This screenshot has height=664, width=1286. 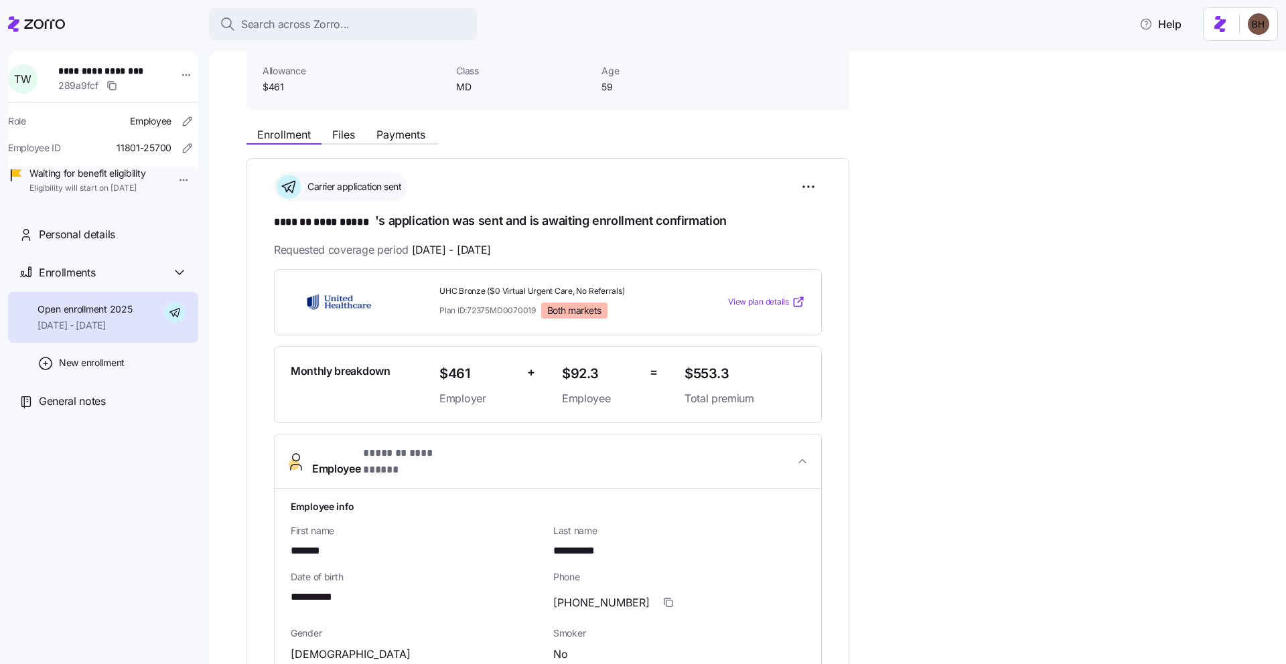 I want to click on button: Help, so click(x=1160, y=24).